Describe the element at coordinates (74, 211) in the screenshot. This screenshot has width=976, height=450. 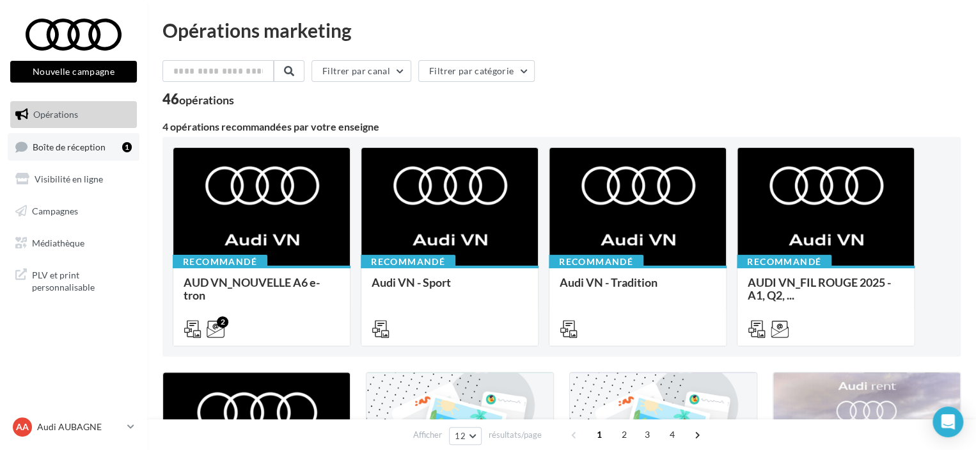
I see `a: Campagnes` at that location.